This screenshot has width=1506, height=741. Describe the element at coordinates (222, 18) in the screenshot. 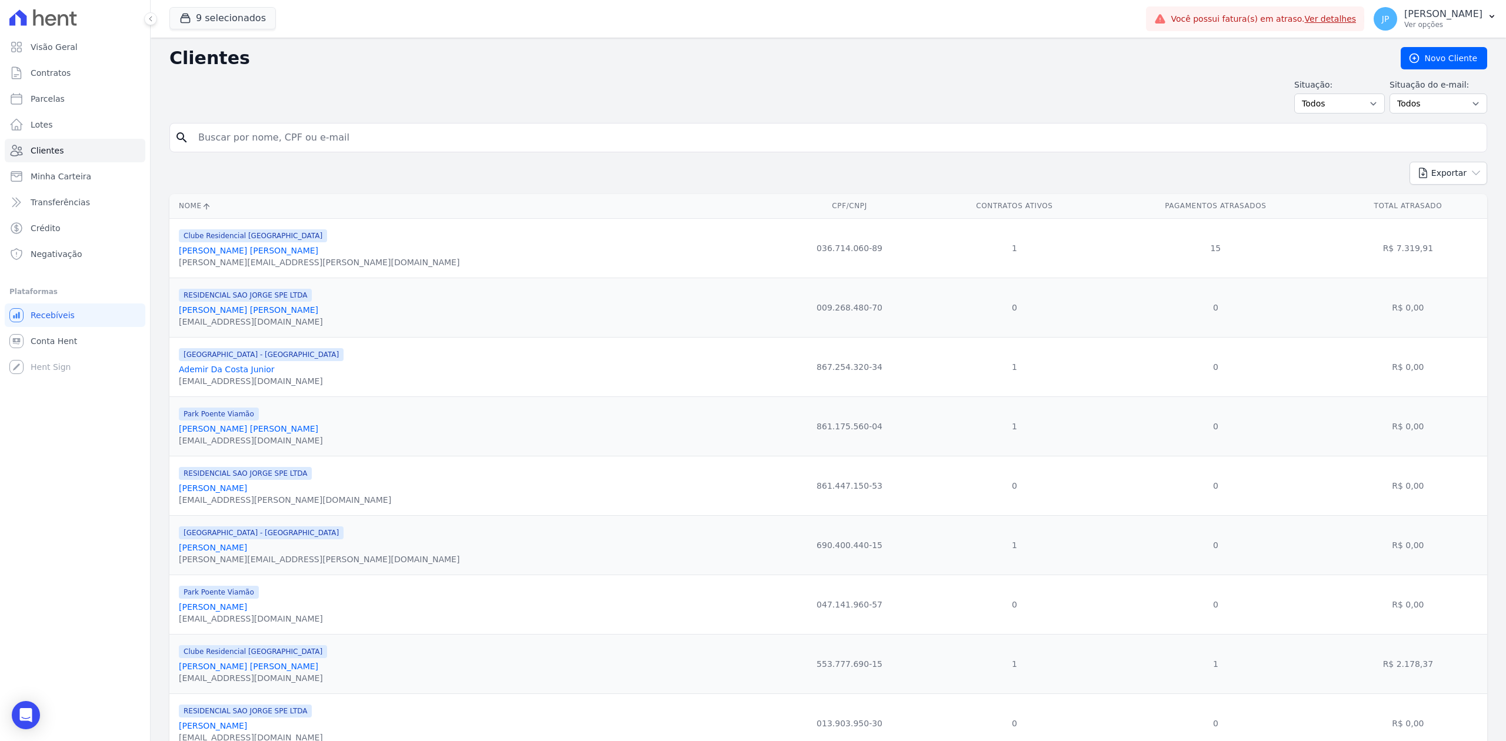

I see `button: 9 selecionados` at that location.